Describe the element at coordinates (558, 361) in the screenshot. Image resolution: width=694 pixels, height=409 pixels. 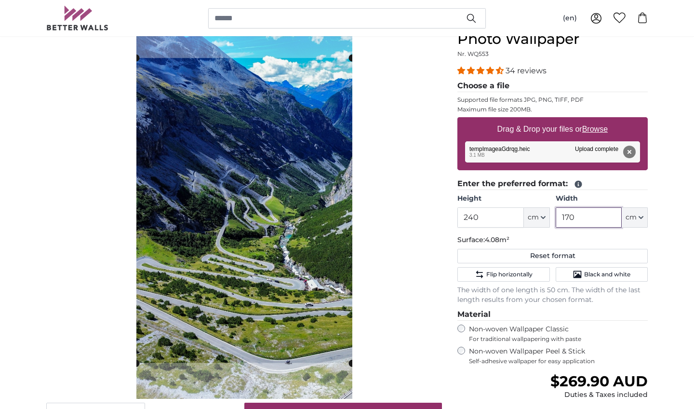
I see `span: Self-adhesive wallpaper for easy application` at that location.